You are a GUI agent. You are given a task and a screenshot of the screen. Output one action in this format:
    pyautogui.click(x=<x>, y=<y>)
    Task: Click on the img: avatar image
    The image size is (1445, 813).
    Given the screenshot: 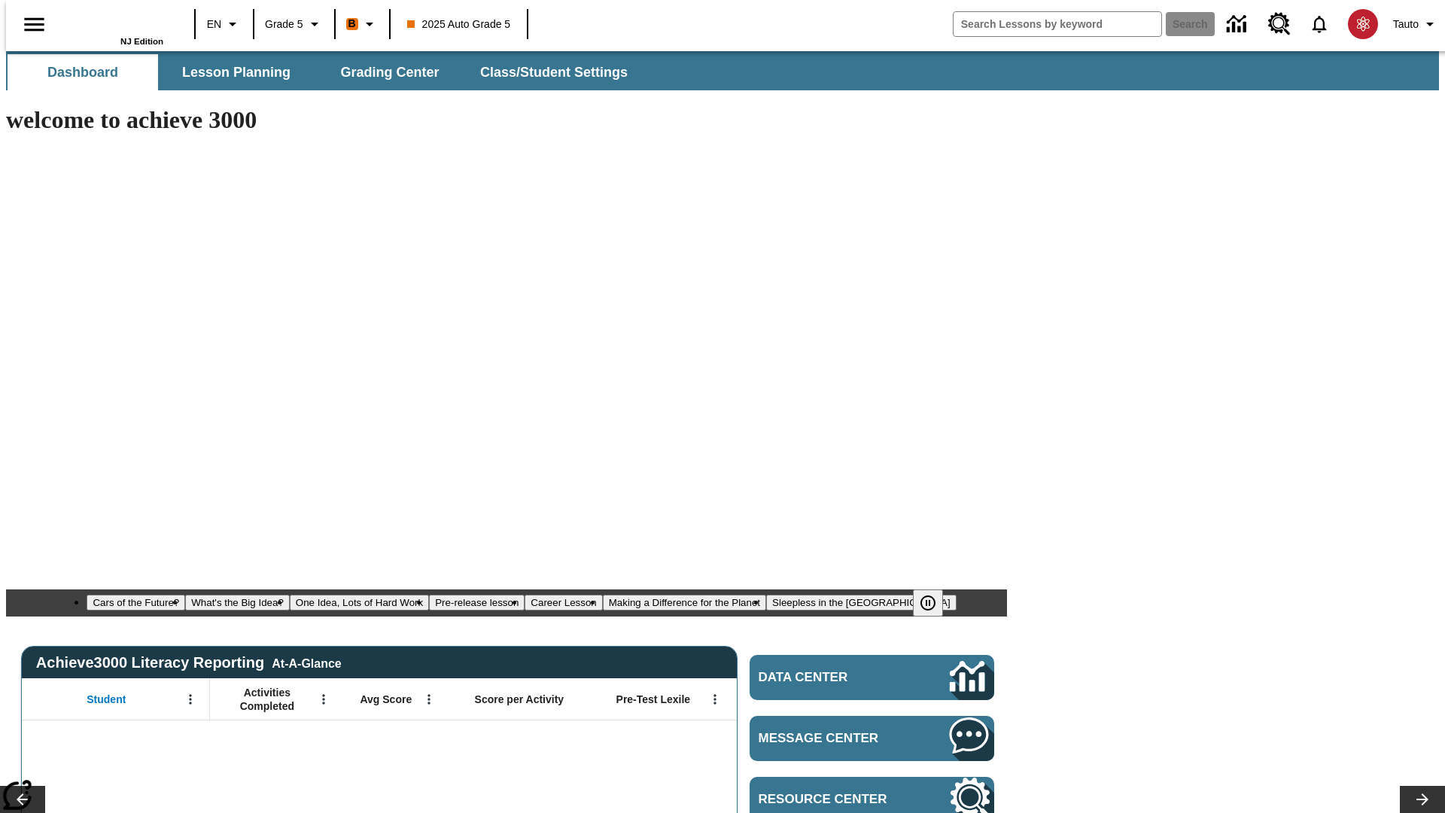 What is the action you would take?
    pyautogui.click(x=1363, y=24)
    